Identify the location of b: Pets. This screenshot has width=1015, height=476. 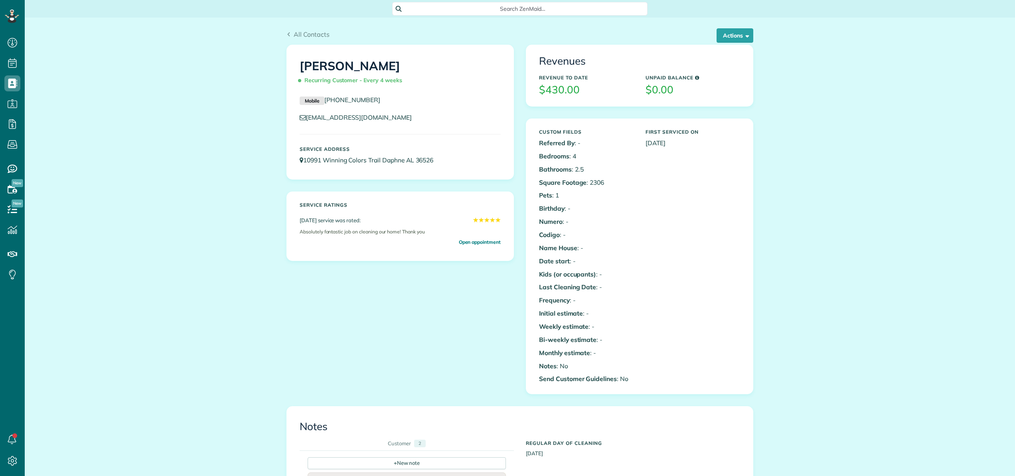
(545, 195).